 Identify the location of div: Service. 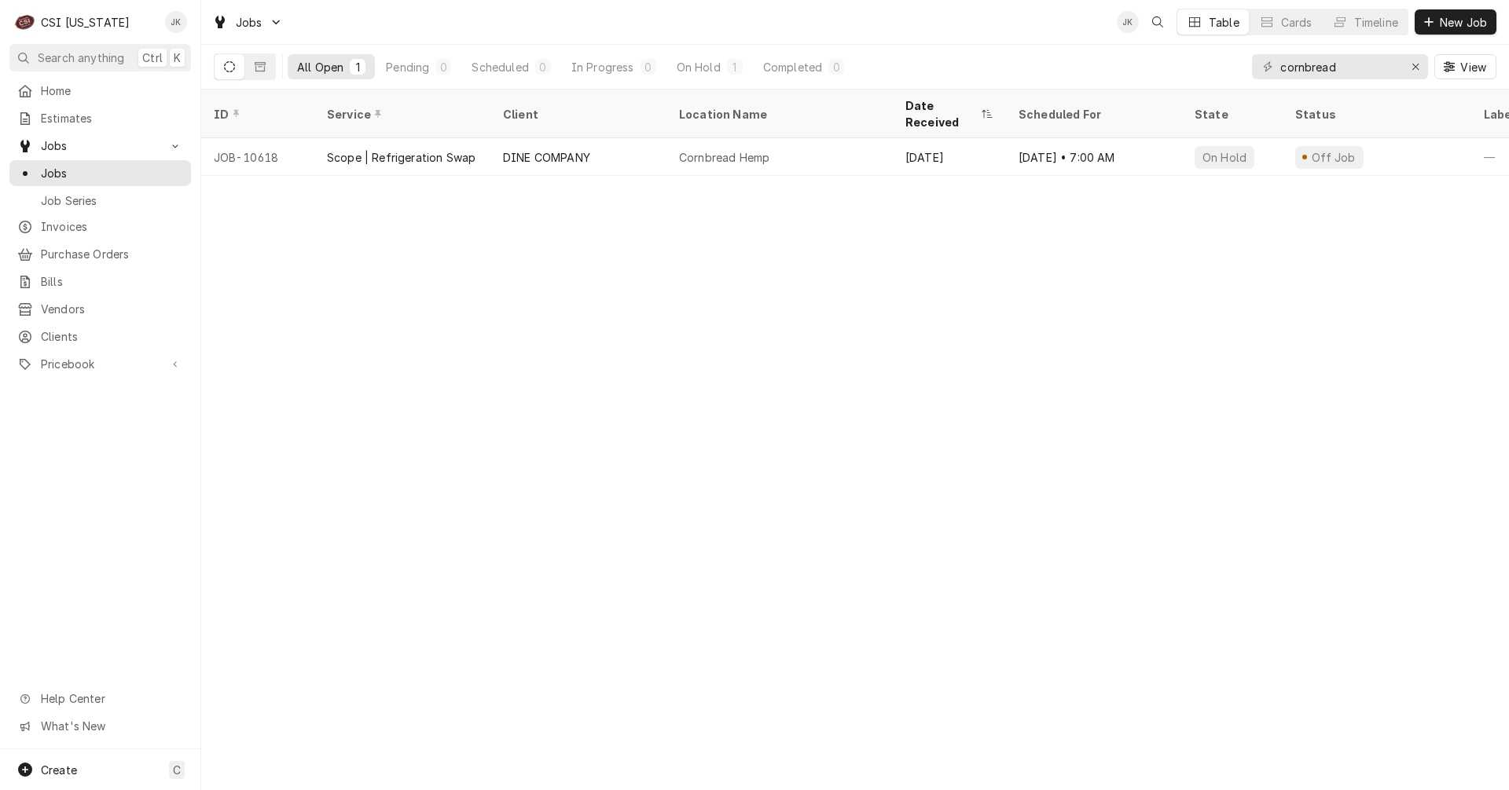
(401, 114).